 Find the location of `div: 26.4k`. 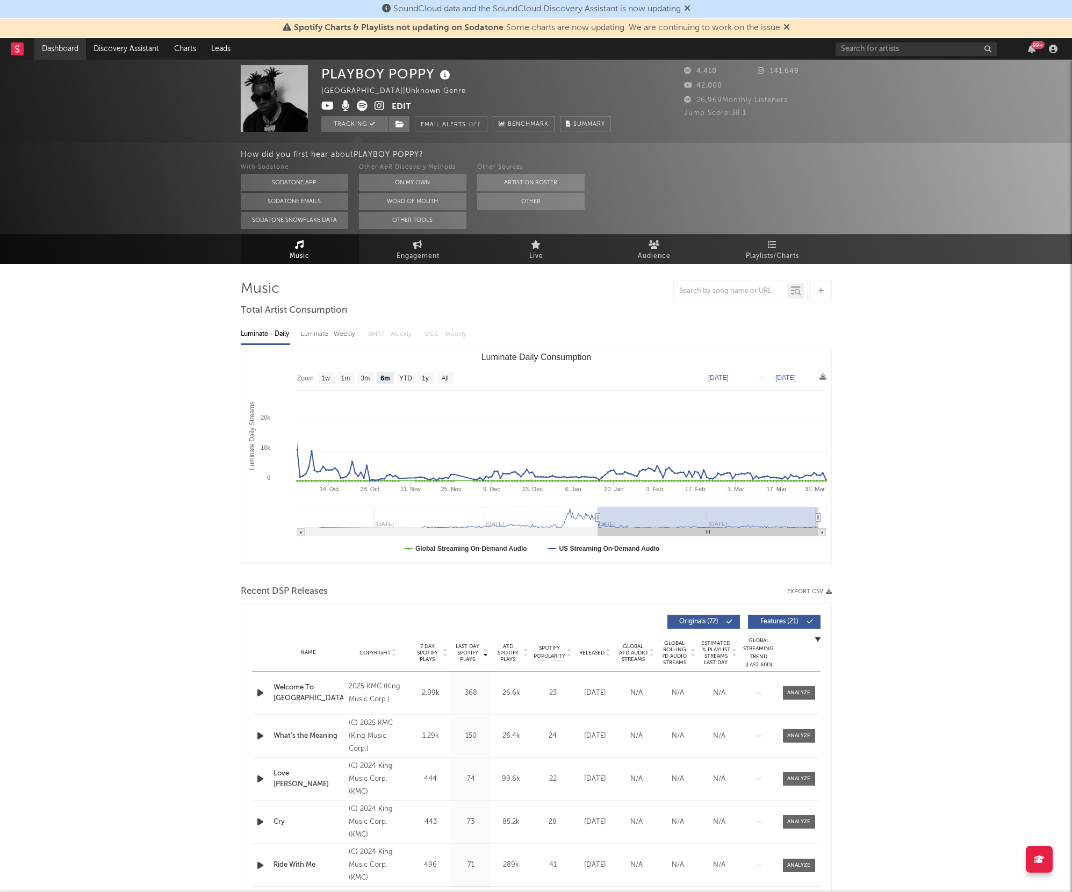

div: 26.4k is located at coordinates (511, 736).